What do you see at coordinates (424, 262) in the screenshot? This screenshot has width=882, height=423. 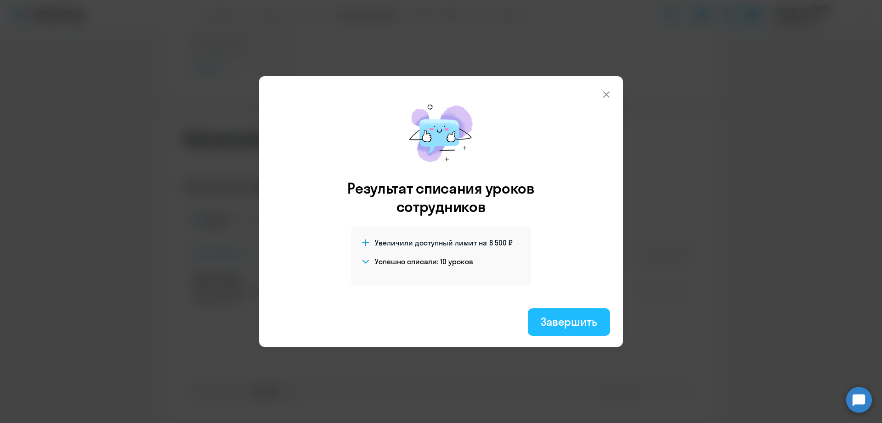 I see `h4: Успешно списали: 10 уроков` at bounding box center [424, 262].